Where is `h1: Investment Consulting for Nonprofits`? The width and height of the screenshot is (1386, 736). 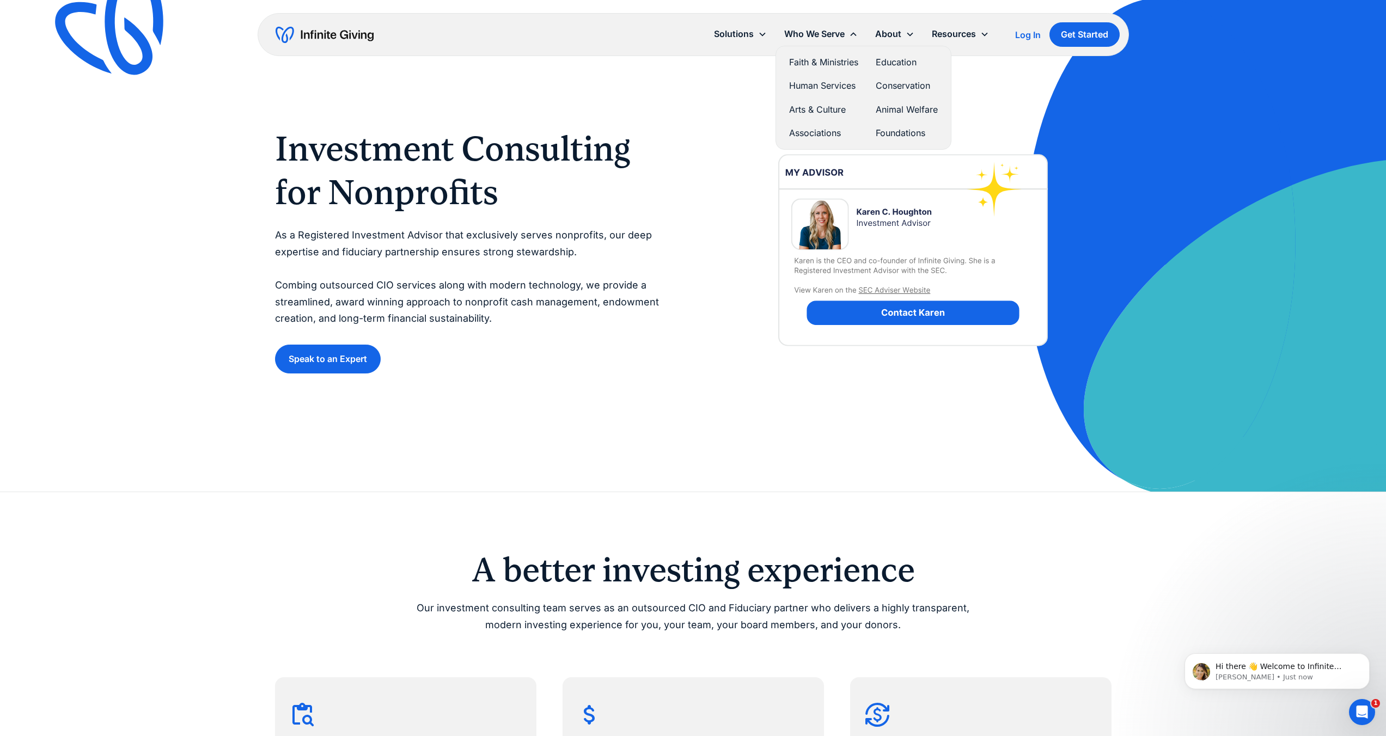 h1: Investment Consulting for Nonprofits is located at coordinates (473, 170).